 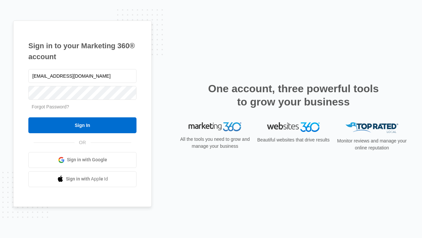 What do you see at coordinates (215, 143) in the screenshot?
I see `p: All the tools you need to grow and manage your business` at bounding box center [215, 143].